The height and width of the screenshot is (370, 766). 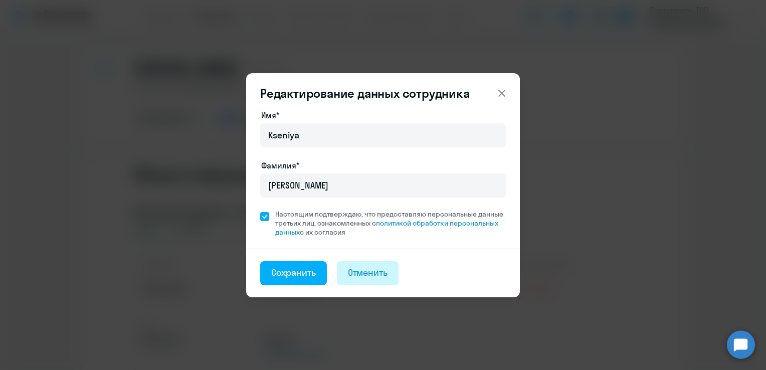 What do you see at coordinates (280, 165) in the screenshot?
I see `label: Фамилия*` at bounding box center [280, 165].